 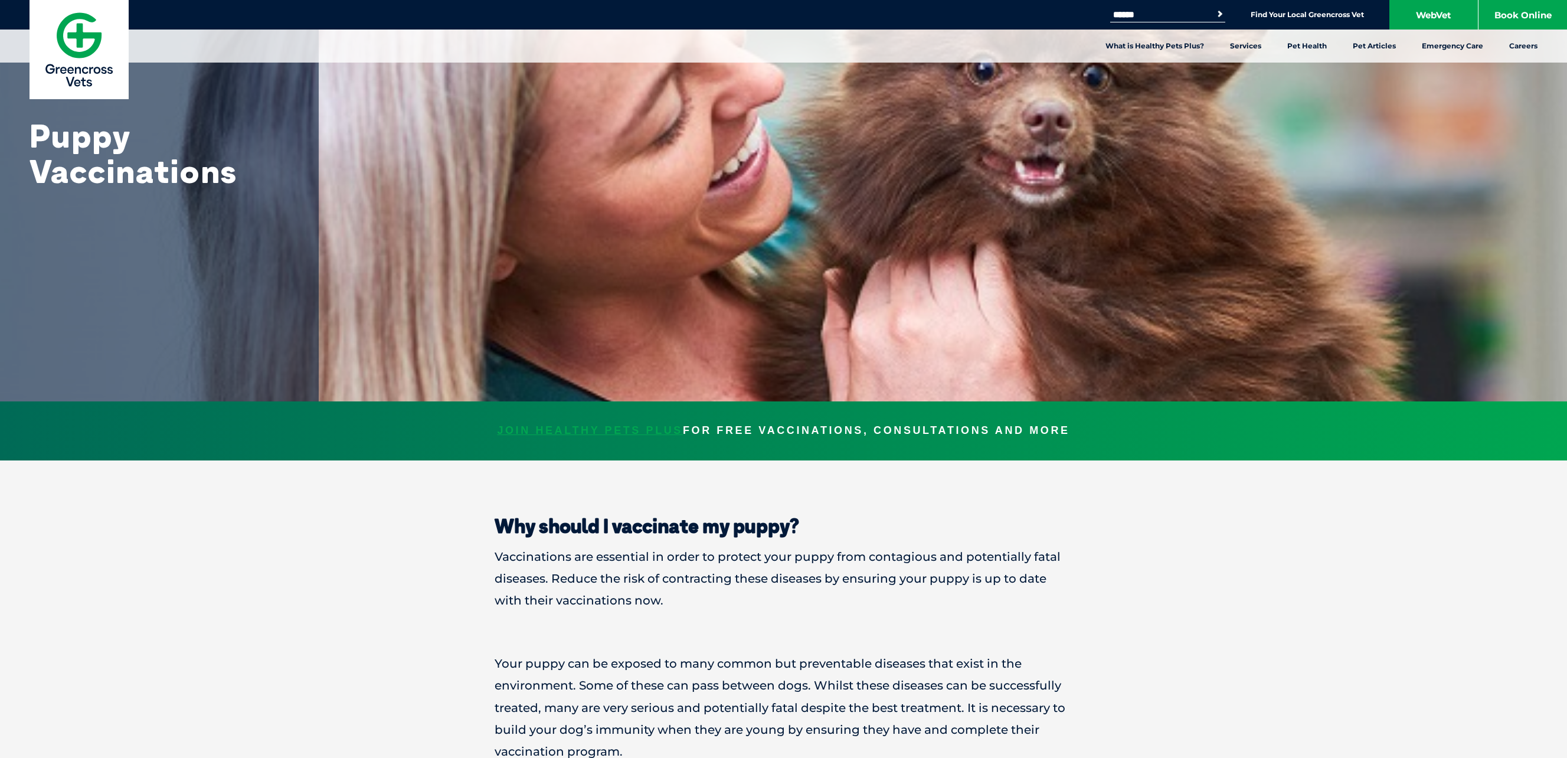 I want to click on a: Find Your Local Greencross Vet, so click(x=1307, y=15).